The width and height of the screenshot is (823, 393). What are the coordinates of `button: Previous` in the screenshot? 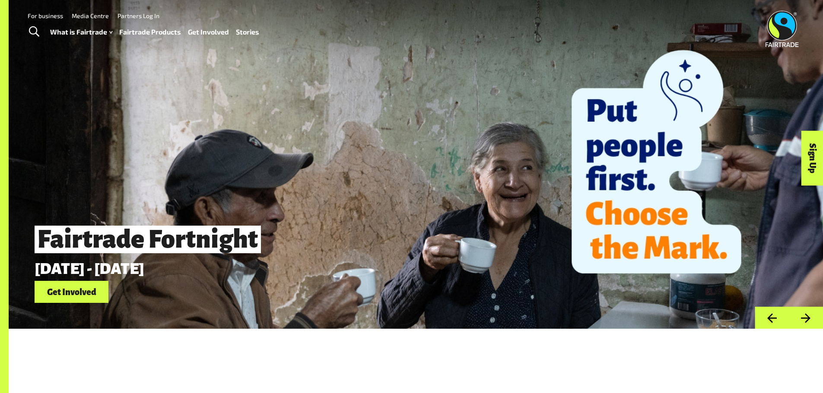 It's located at (771, 318).